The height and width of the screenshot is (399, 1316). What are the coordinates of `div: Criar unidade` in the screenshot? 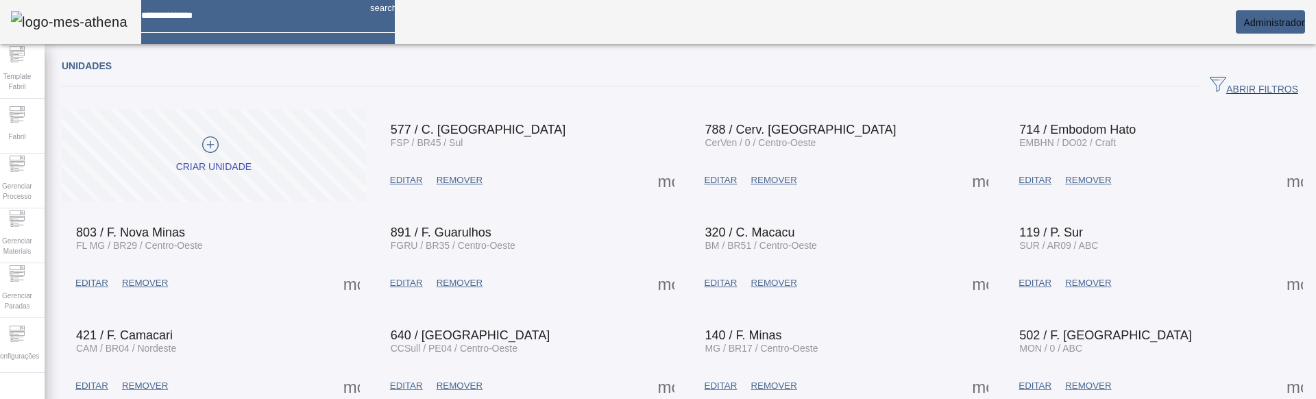 It's located at (214, 167).